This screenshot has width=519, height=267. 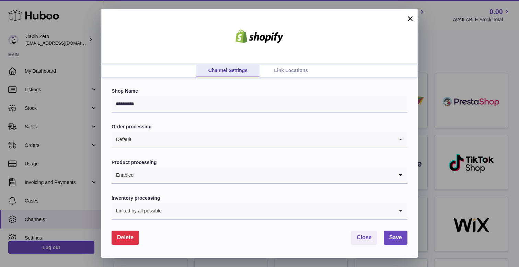 I want to click on span: Close, so click(x=365, y=237).